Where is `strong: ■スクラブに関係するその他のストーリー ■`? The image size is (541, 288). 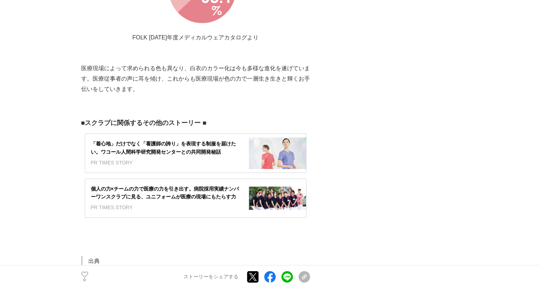 strong: ■スクラブに関係するその他のストーリー ■ is located at coordinates (144, 123).